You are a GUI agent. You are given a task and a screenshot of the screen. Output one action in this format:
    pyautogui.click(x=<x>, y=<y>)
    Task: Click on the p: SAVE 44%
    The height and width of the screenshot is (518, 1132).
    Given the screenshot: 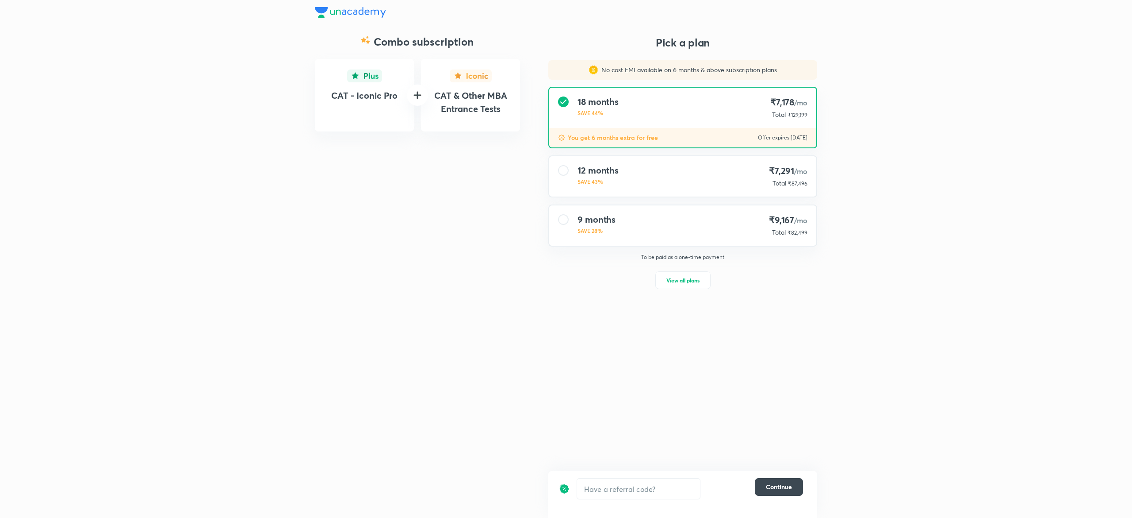 What is the action you would take?
    pyautogui.click(x=598, y=113)
    